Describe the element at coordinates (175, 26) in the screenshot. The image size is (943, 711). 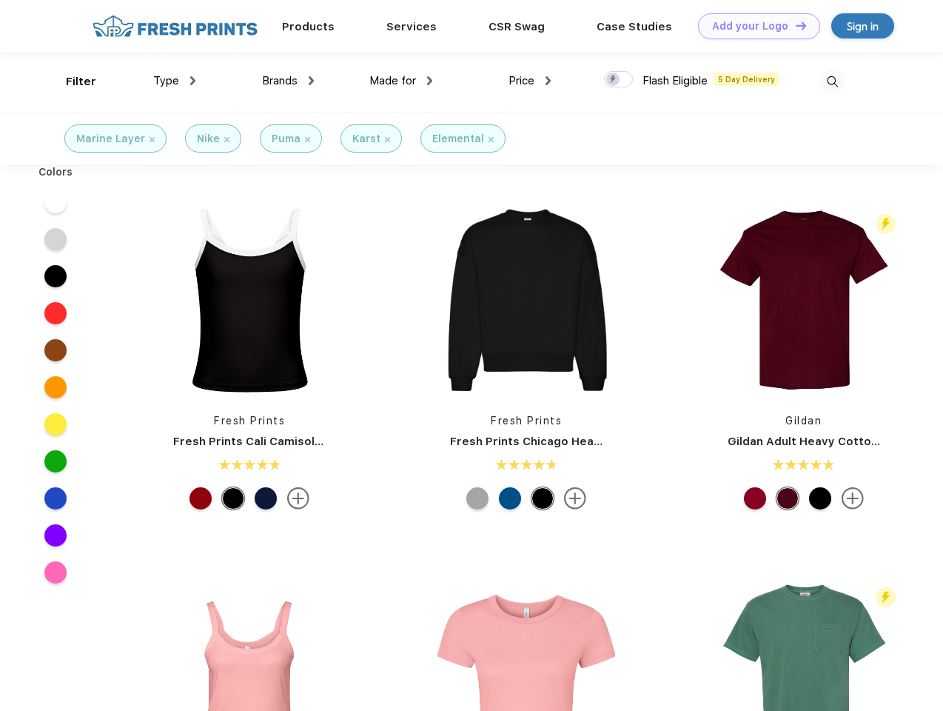
I see `img: fo%20logo%202.webp` at that location.